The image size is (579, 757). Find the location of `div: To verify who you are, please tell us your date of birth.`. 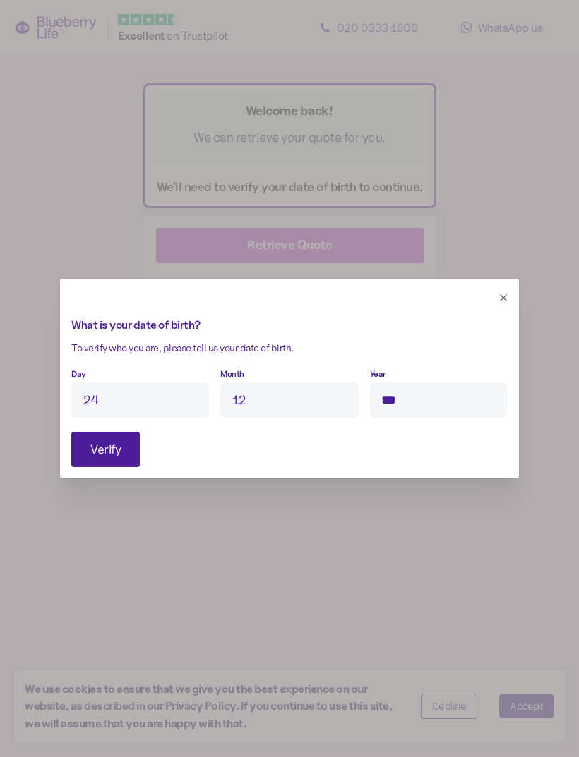

div: To verify who you are, please tell us your date of birth. is located at coordinates (289, 349).